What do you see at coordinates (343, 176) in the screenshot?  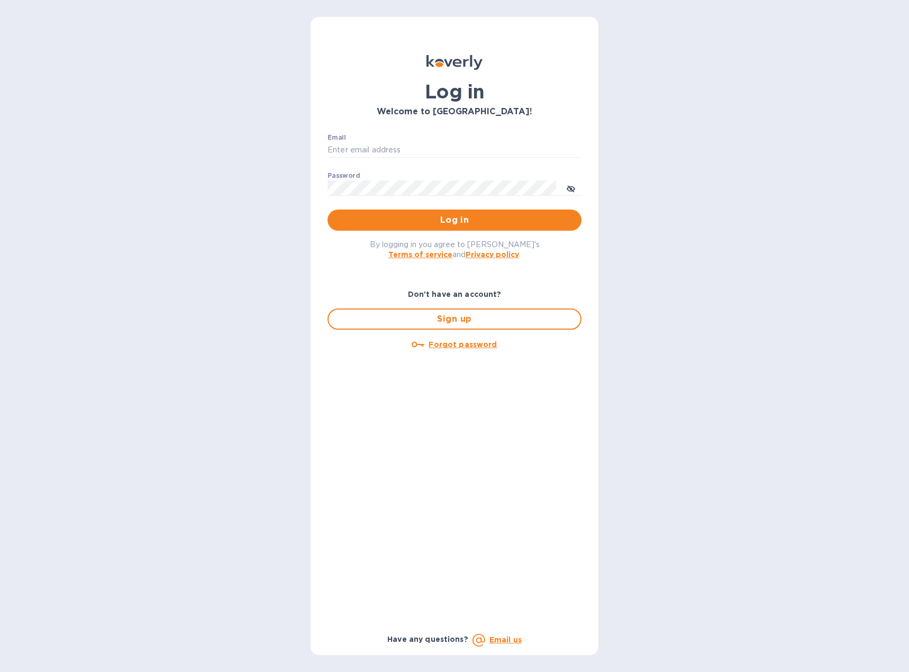 I see `label: Password` at bounding box center [343, 176].